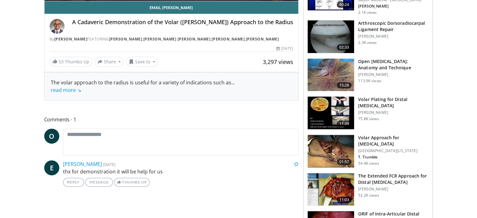 The height and width of the screenshot is (218, 477). Describe the element at coordinates (132, 182) in the screenshot. I see `a: Thumbs Up` at that location.